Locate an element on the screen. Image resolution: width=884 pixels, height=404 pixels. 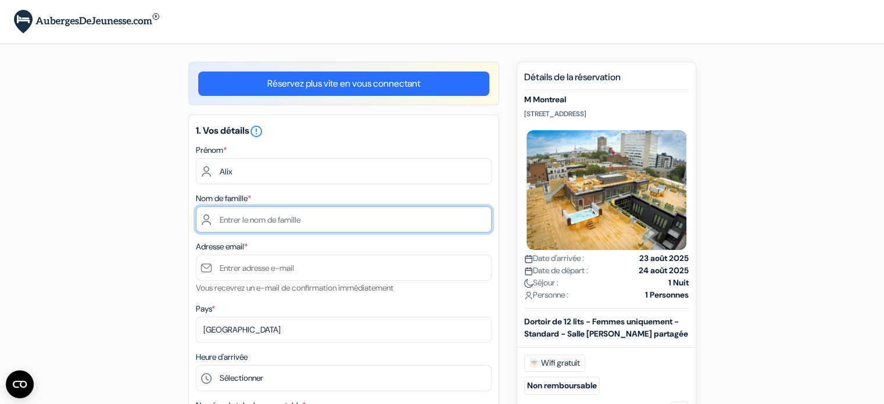
label: Heure d'arrivée is located at coordinates (221, 357).